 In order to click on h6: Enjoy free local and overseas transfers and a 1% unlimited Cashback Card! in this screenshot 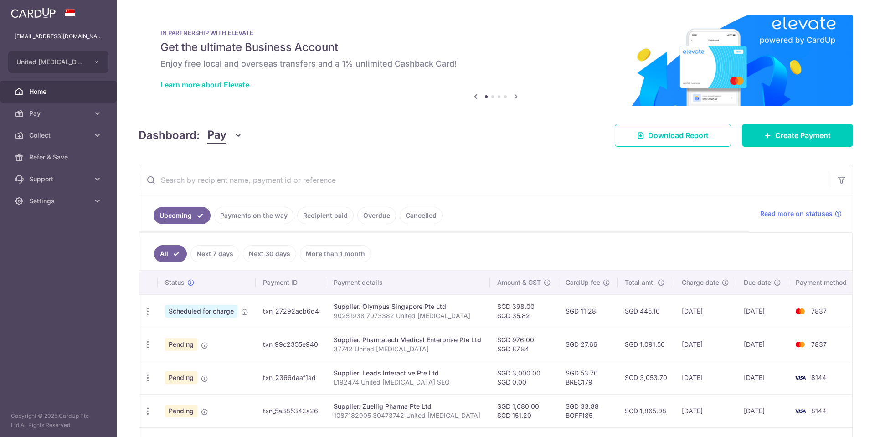, I will do `click(496, 64)`.